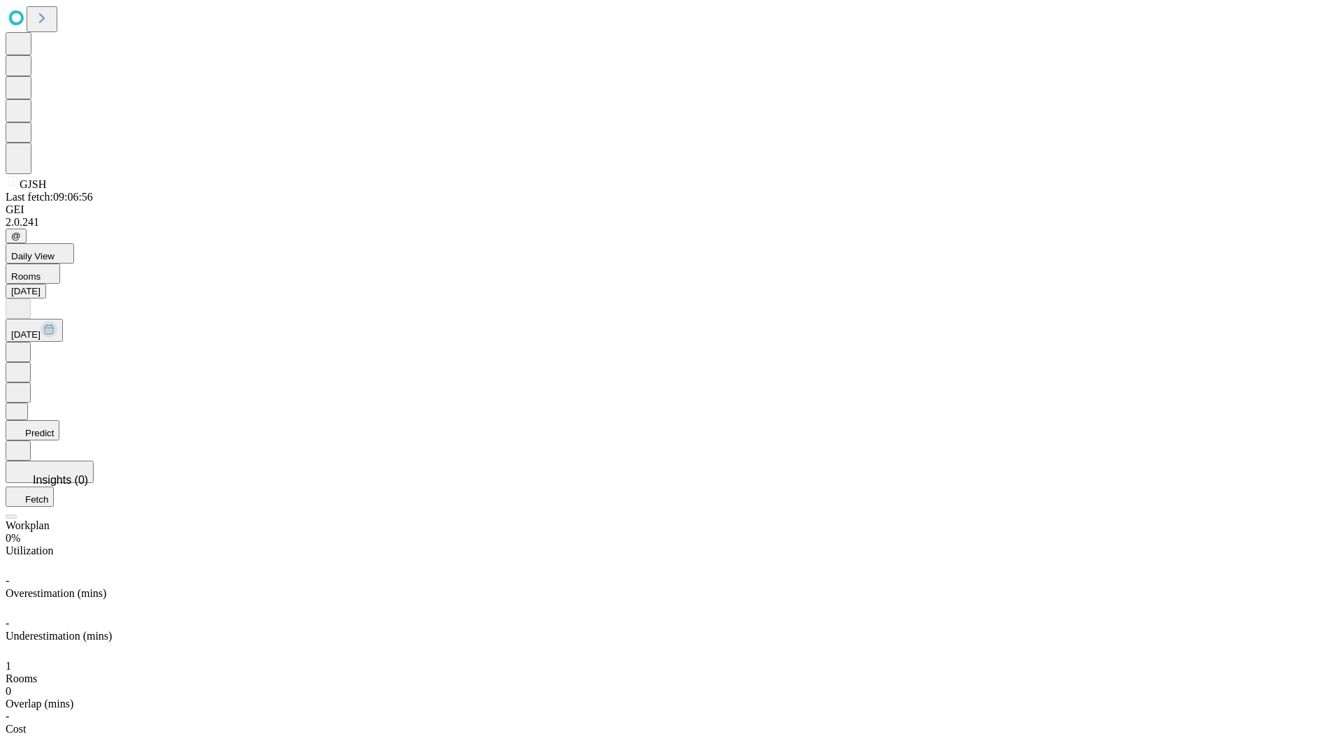  I want to click on span: Underestimation (mins), so click(59, 635).